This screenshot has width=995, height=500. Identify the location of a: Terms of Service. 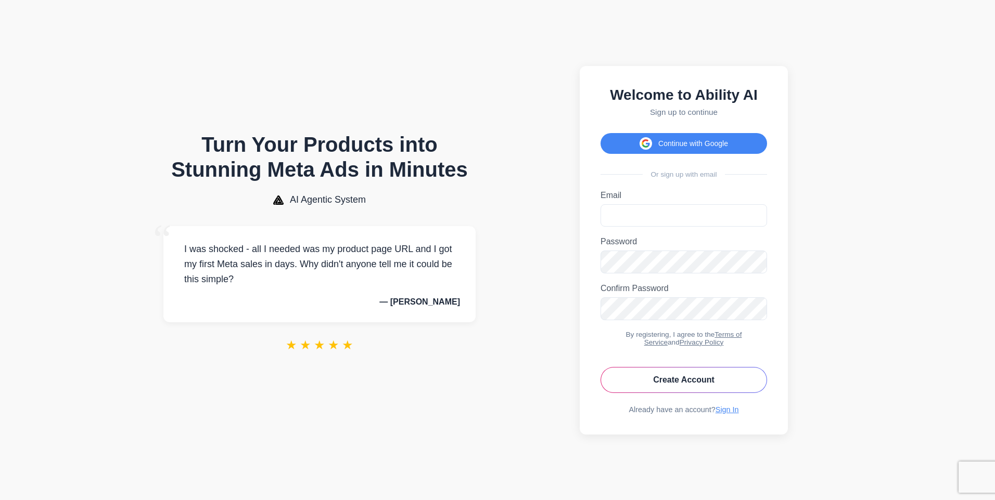
(693, 339).